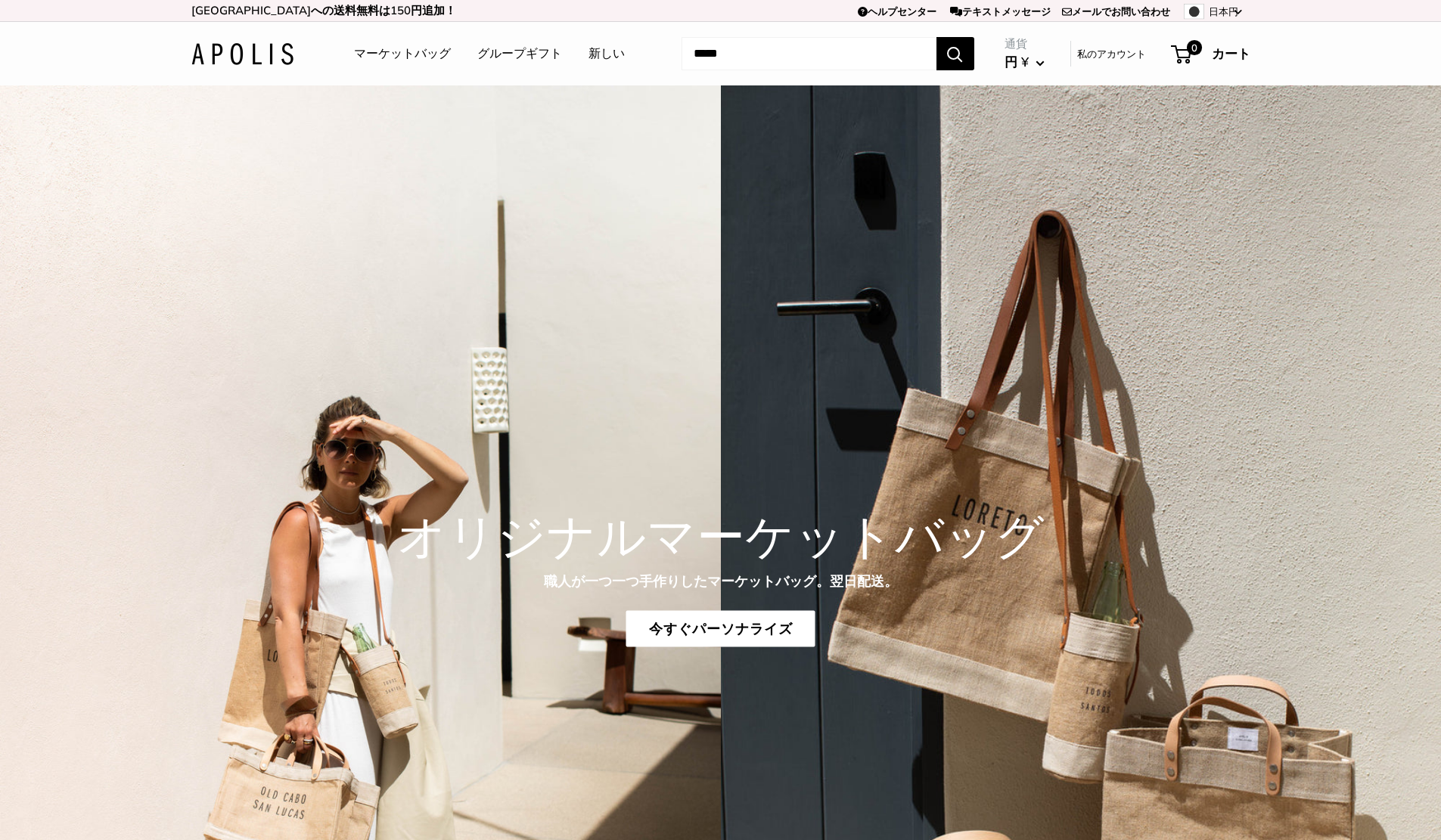 This screenshot has height=840, width=1441. What do you see at coordinates (901, 11) in the screenshot?
I see `font: ヘルプセンター` at bounding box center [901, 11].